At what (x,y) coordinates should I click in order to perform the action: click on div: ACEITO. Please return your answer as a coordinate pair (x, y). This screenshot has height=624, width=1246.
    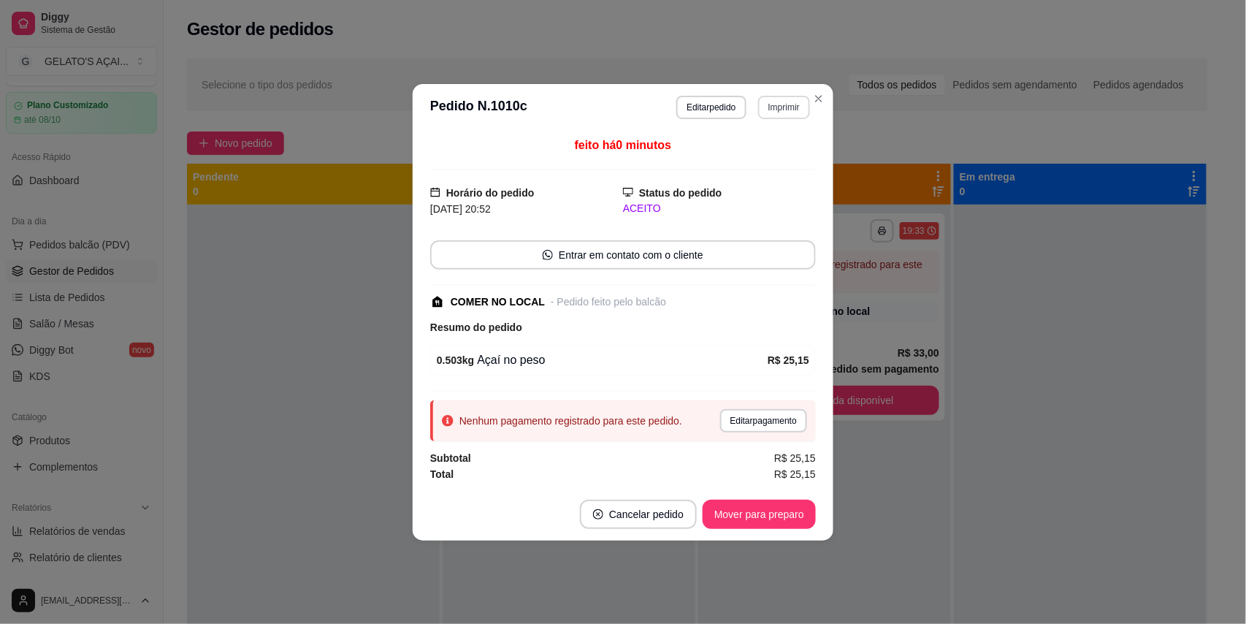
    Looking at the image, I should click on (720, 208).